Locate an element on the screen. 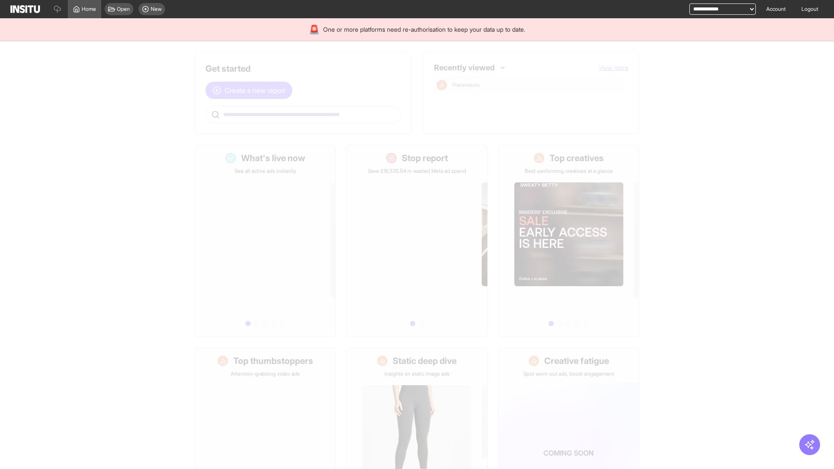  span: Open is located at coordinates (123, 9).